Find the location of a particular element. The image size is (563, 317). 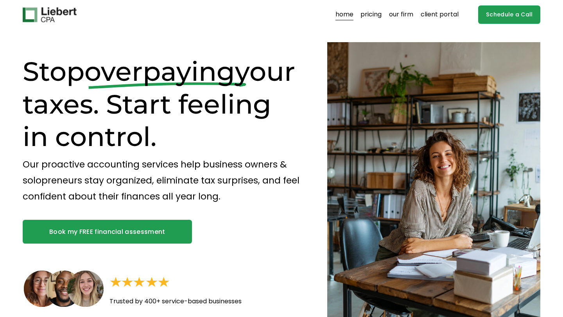

p: Trusted by 400+ service-based businesses is located at coordinates (194, 302).